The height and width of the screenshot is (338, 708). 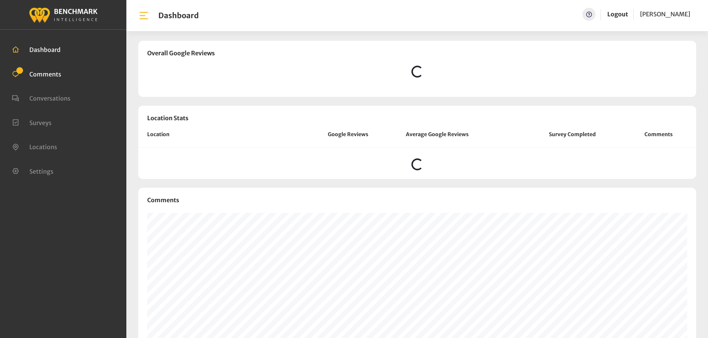 I want to click on a: Comments, so click(x=36, y=74).